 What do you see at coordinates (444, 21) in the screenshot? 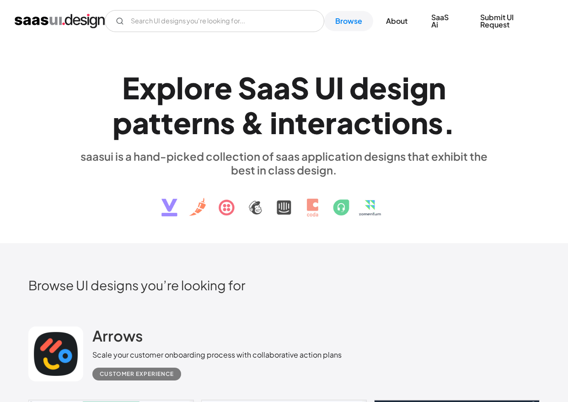
I see `a: SaaS Ai` at bounding box center [444, 21].